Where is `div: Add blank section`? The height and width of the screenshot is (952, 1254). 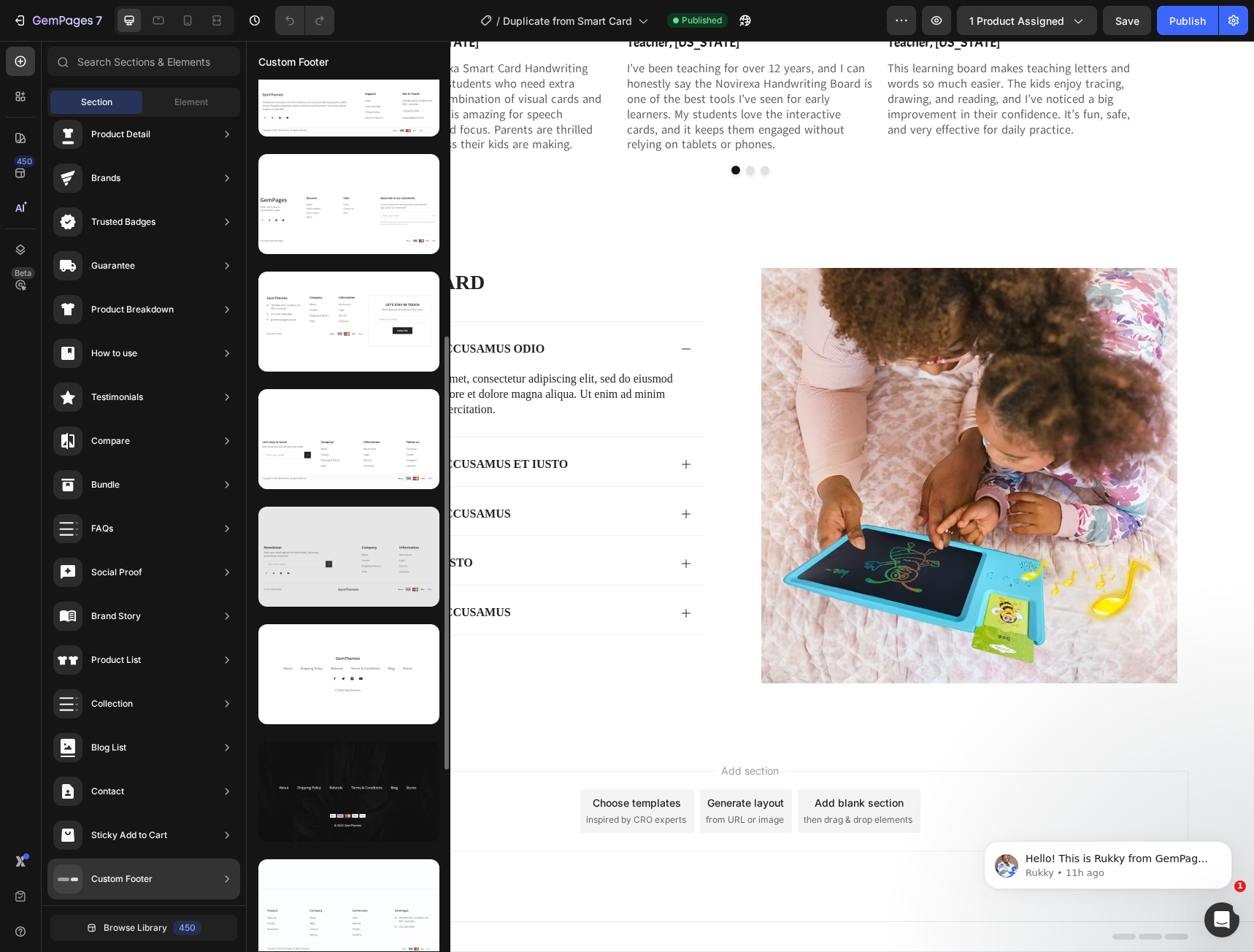
div: Add blank section is located at coordinates (614, 762).